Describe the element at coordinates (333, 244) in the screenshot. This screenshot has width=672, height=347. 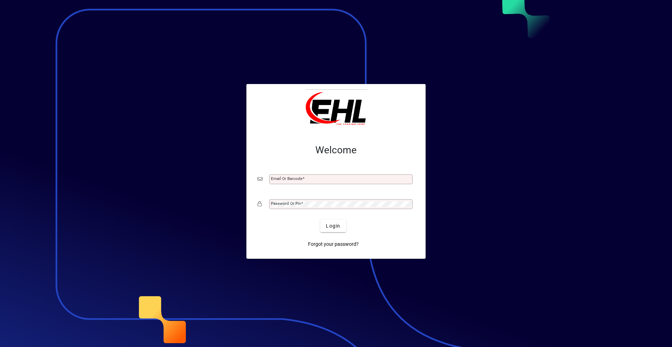
I see `a: Forgot your password?` at that location.